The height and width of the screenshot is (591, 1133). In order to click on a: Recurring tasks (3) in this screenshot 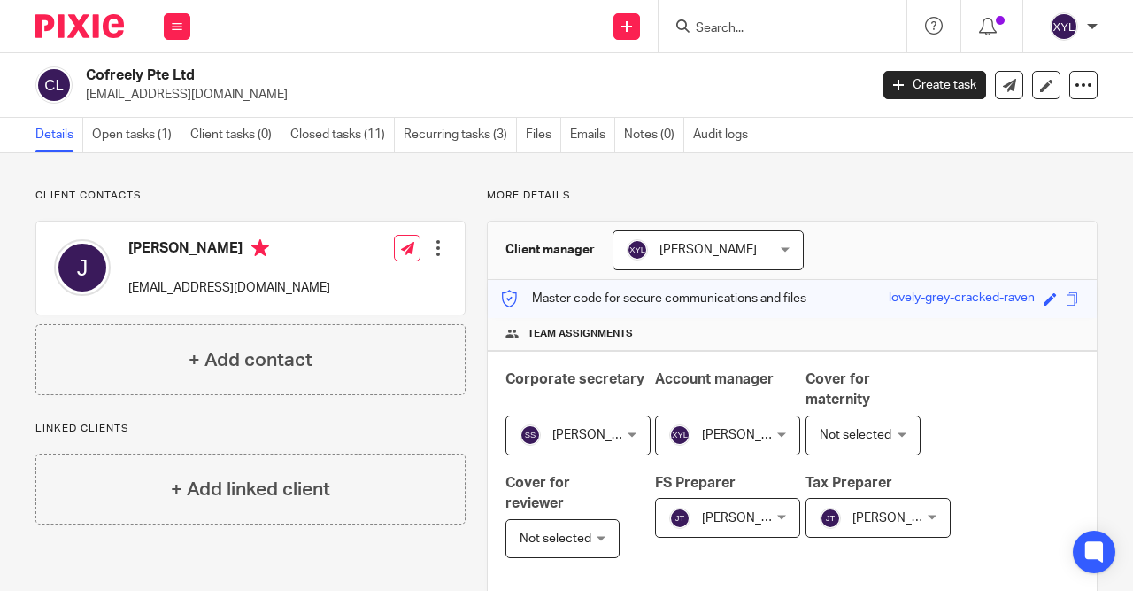, I will do `click(460, 135)`.